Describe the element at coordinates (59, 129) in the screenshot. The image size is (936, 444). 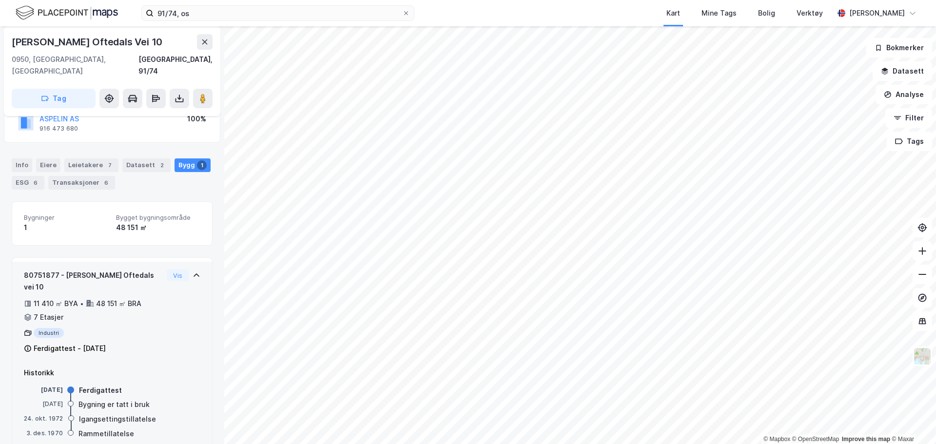
I see `div: 916 473 680` at that location.